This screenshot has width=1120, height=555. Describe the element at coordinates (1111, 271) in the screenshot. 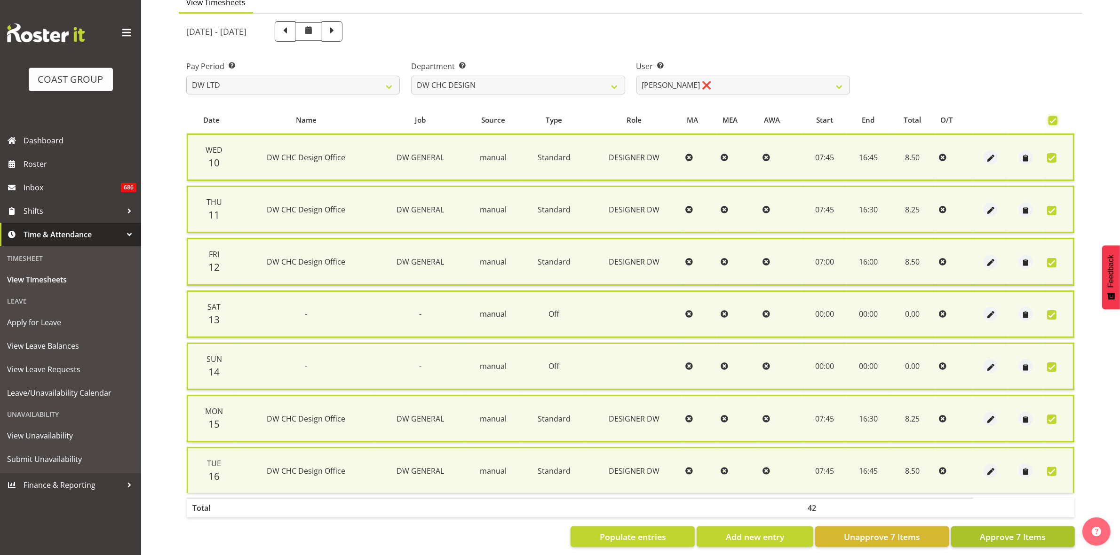

I see `span: Feedback` at that location.